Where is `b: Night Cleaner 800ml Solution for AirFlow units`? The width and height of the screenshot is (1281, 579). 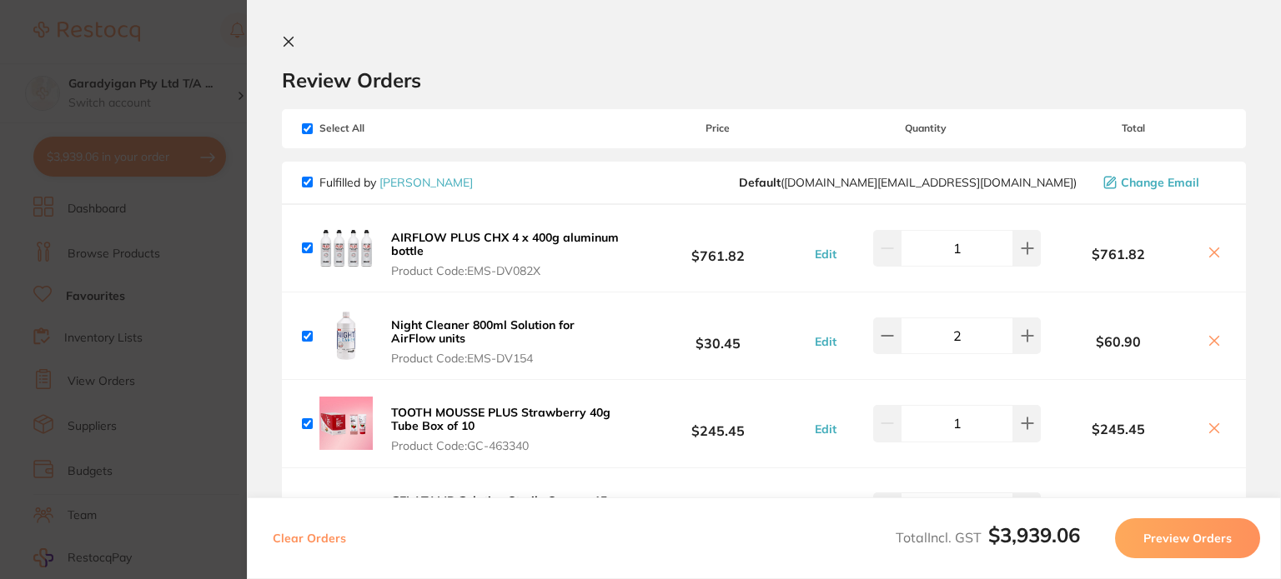
b: Night Cleaner 800ml Solution for AirFlow units is located at coordinates (483, 332).